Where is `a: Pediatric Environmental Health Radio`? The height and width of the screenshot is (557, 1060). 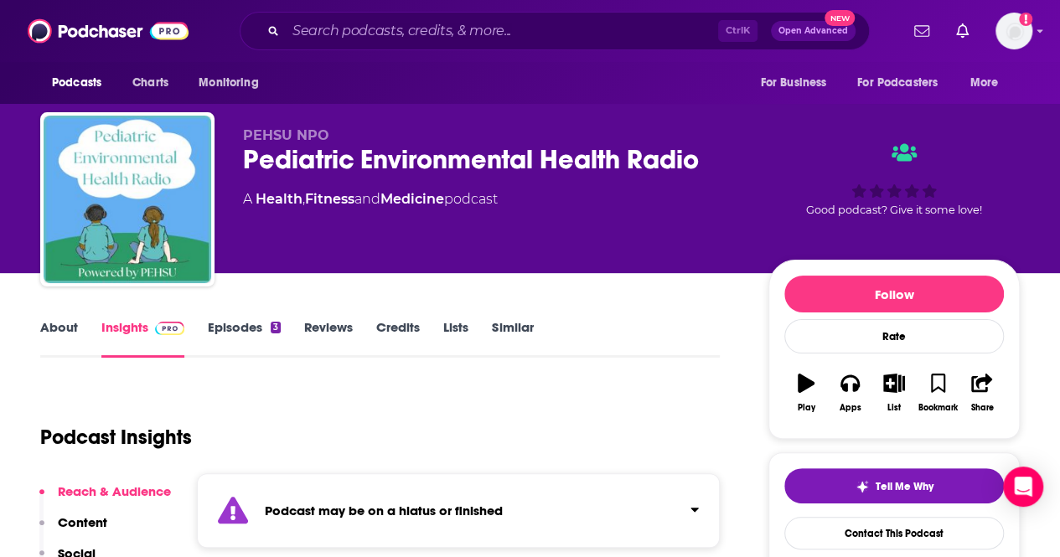
a: Pediatric Environmental Health Radio is located at coordinates (127, 199).